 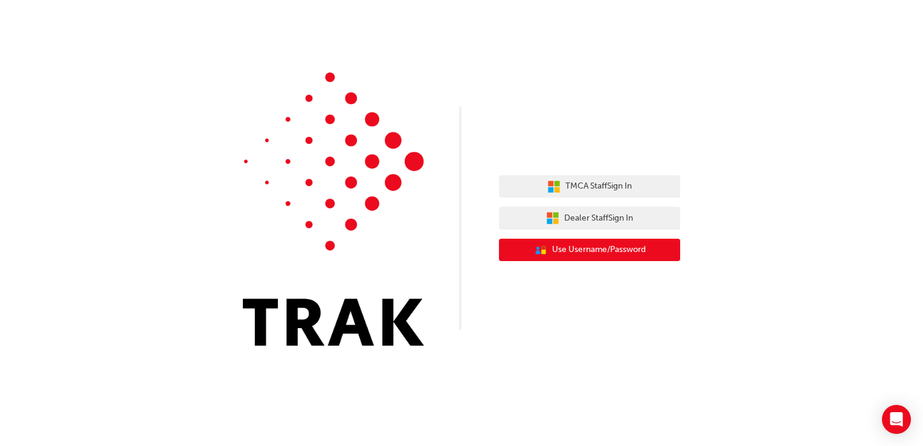 What do you see at coordinates (598, 218) in the screenshot?
I see `span: Dealer Staff Sign In` at bounding box center [598, 218].